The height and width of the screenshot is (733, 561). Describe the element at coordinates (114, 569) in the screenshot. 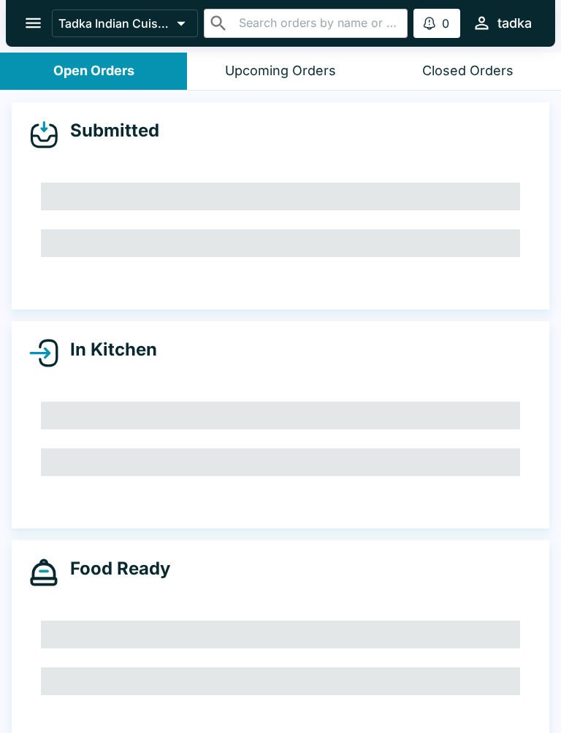

I see `h4: Food Ready` at that location.